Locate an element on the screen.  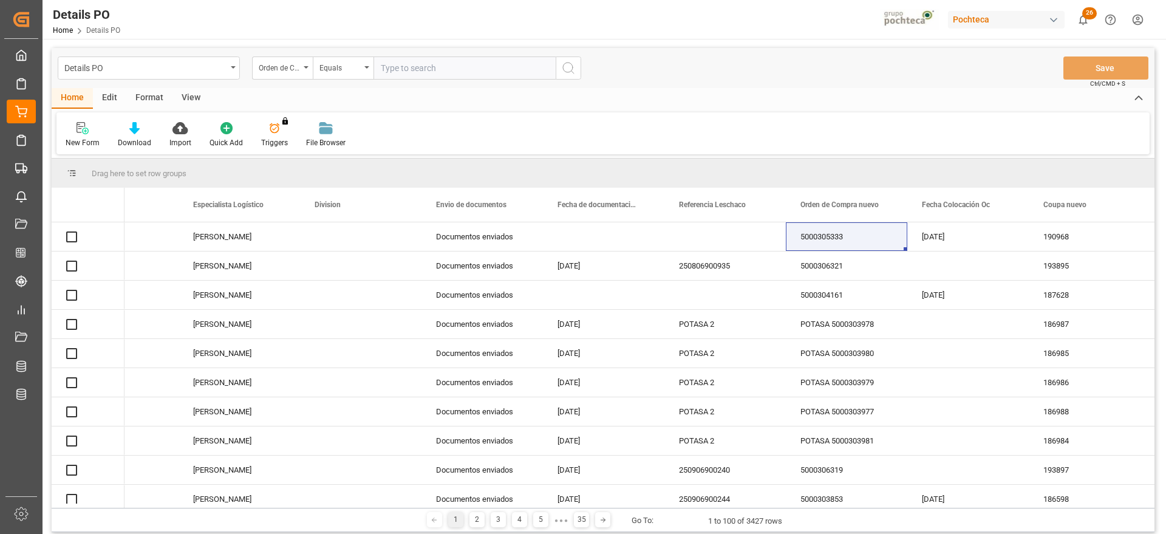
div: Import is located at coordinates (180, 143).